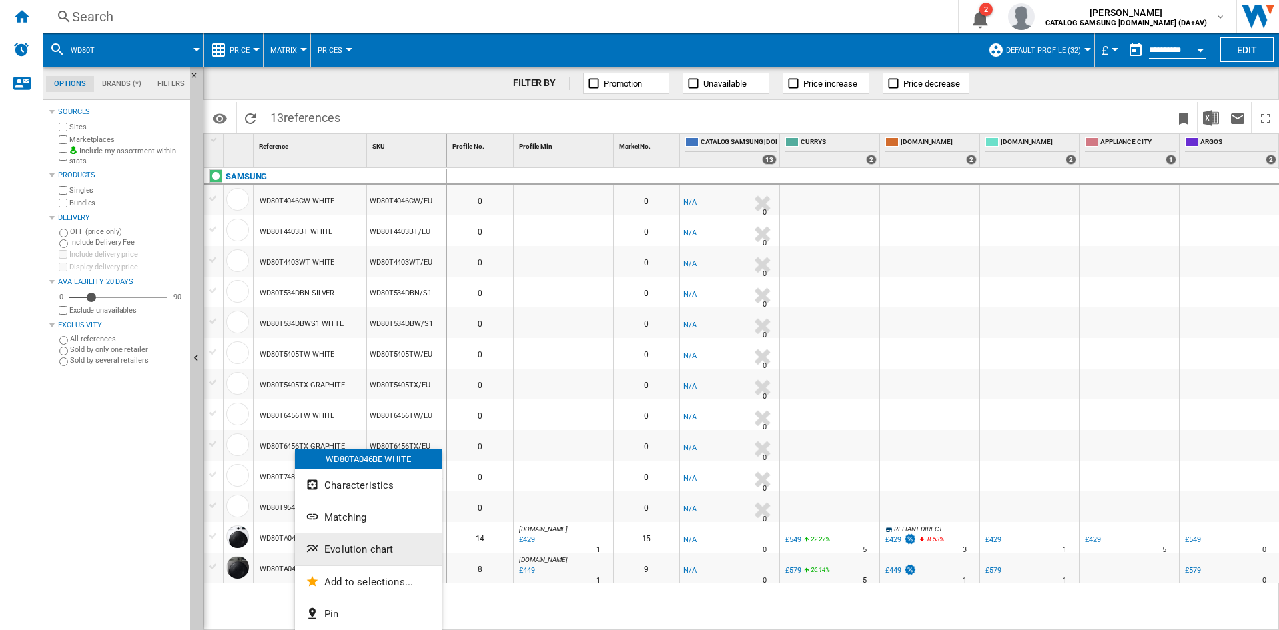  Describe the element at coordinates (368, 485) in the screenshot. I see `button: Characteristics` at that location.